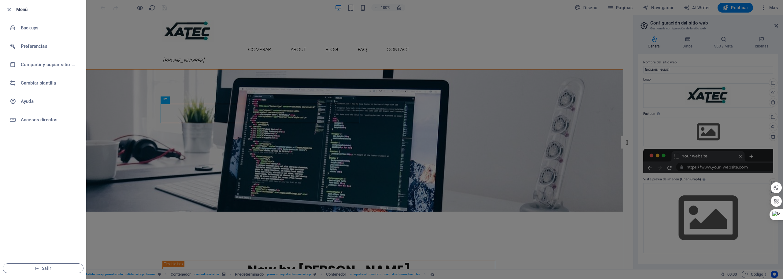  Describe the element at coordinates (49, 83) in the screenshot. I see `h6: Cambiar plantilla` at that location.